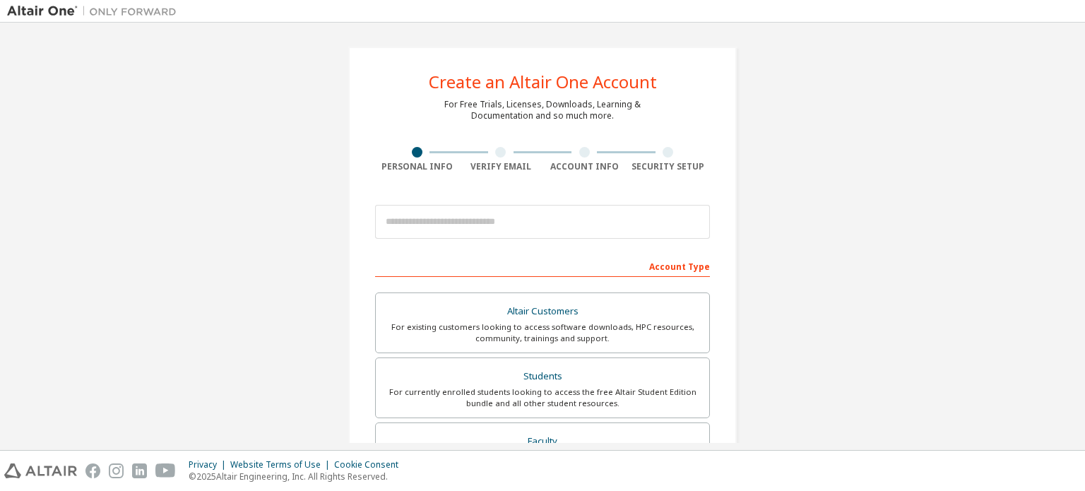  What do you see at coordinates (668, 167) in the screenshot?
I see `div: Security Setup` at bounding box center [668, 167].